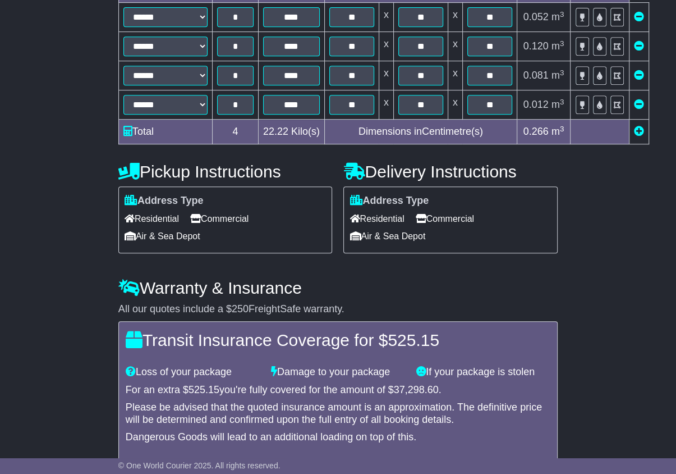  What do you see at coordinates (338, 339) in the screenshot?
I see `h4: Transit Insurance Coverage for $` at bounding box center [338, 339].